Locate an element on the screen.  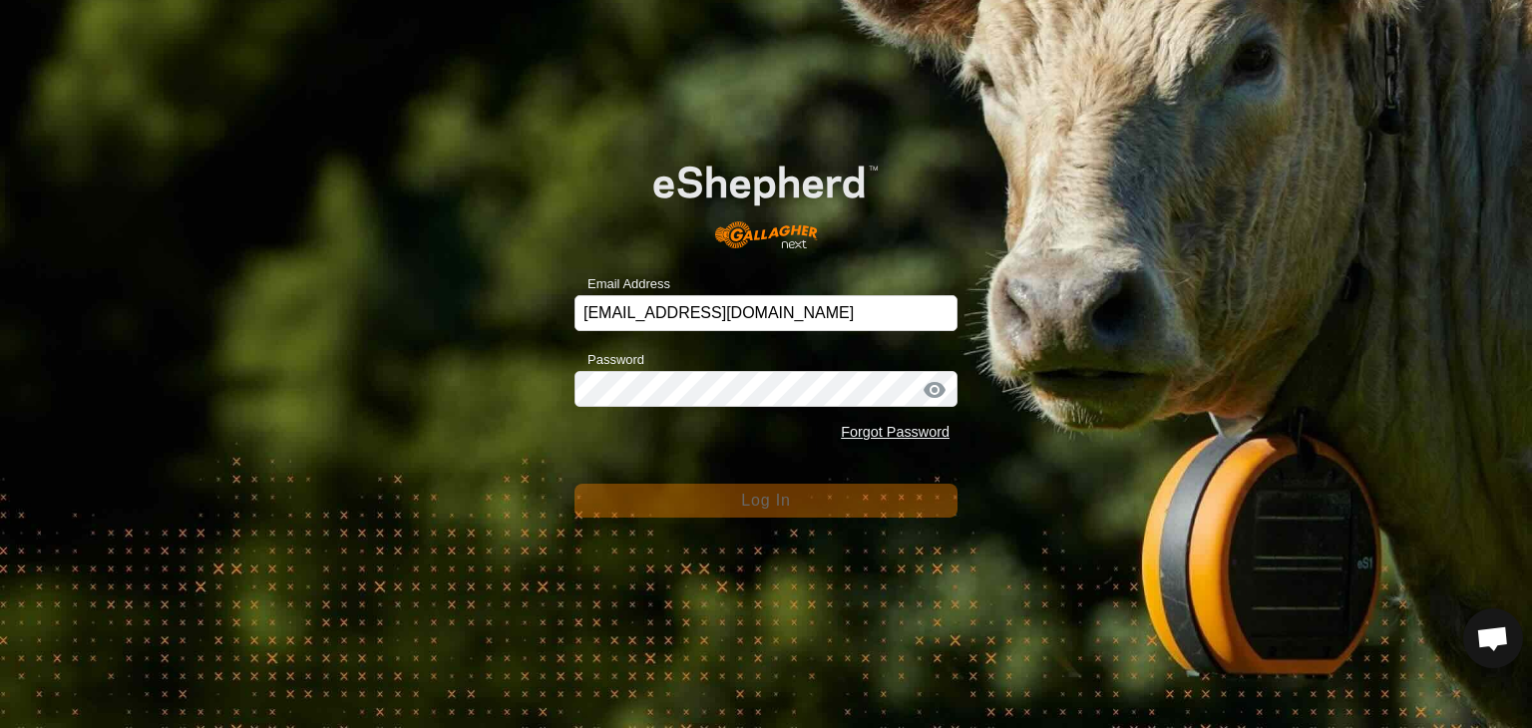
div: Open chat is located at coordinates (1493, 638).